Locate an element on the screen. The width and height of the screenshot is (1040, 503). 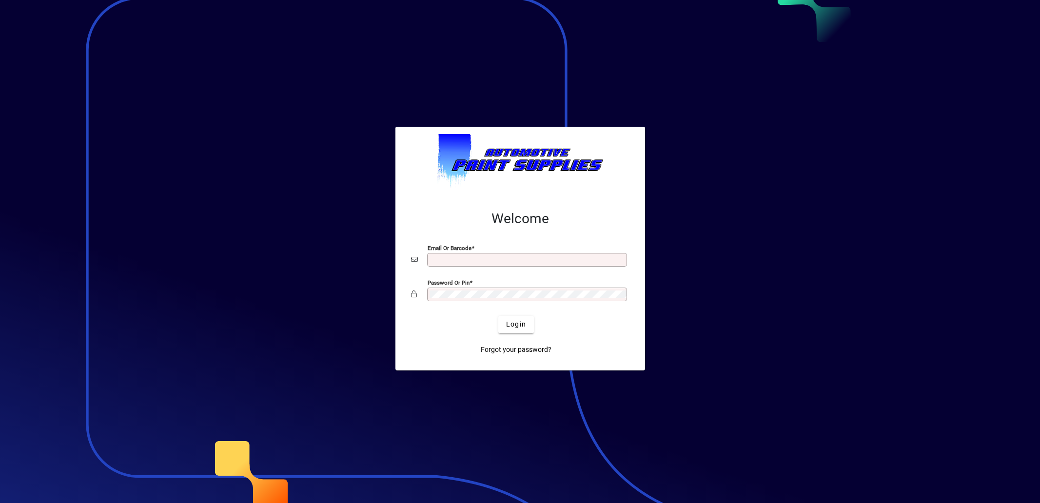
span: Forgot your password? is located at coordinates (516, 350).